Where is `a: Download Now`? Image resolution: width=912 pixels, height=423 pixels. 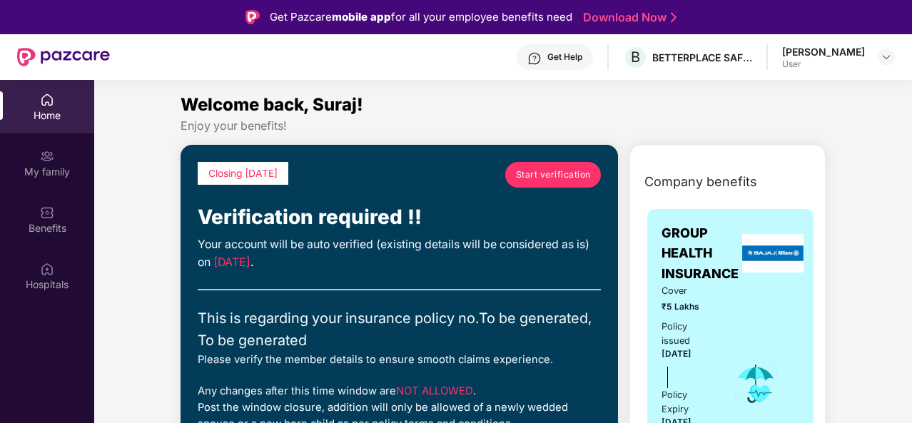 a: Download Now is located at coordinates (627, 17).